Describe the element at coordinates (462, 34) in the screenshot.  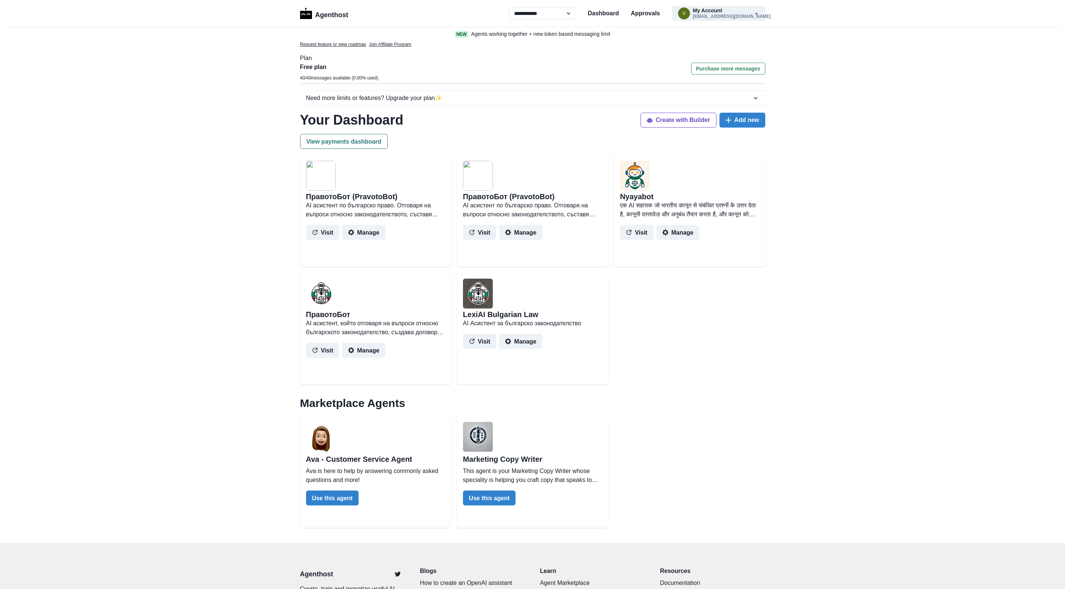
I see `span: New` at that location.